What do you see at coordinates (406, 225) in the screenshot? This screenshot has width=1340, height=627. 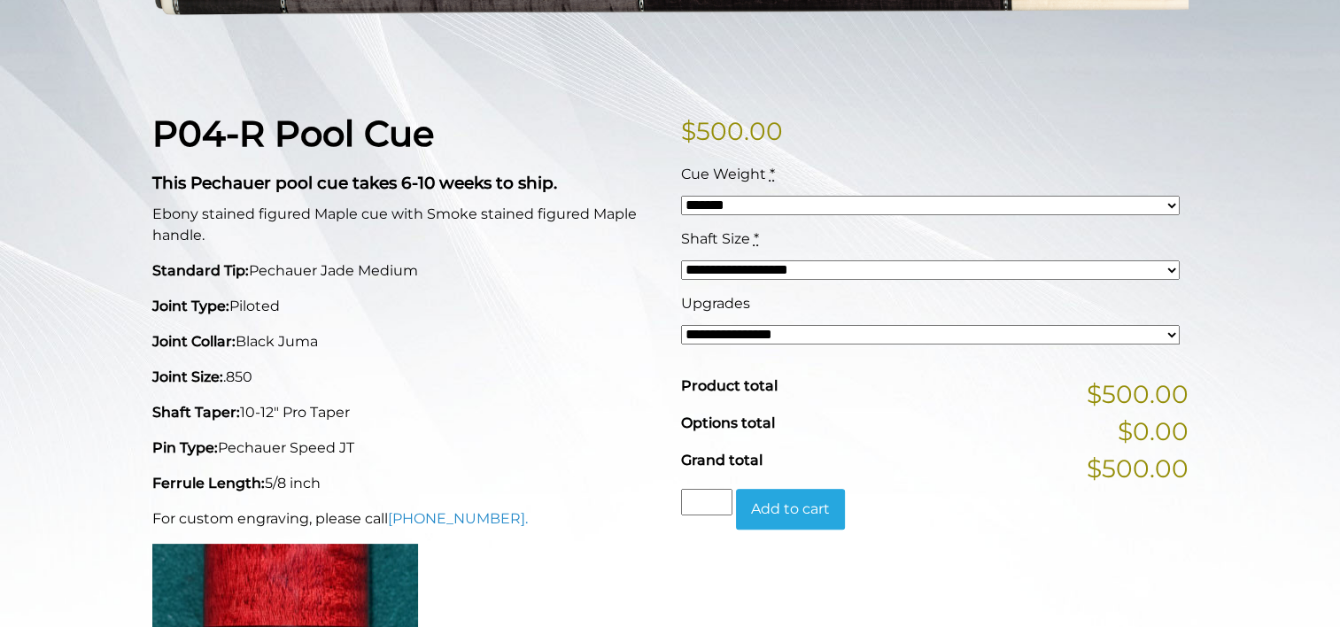 I see `p: Ebony stained figured Maple cue with Smoke stained figured Maple handle.` at bounding box center [406, 225].